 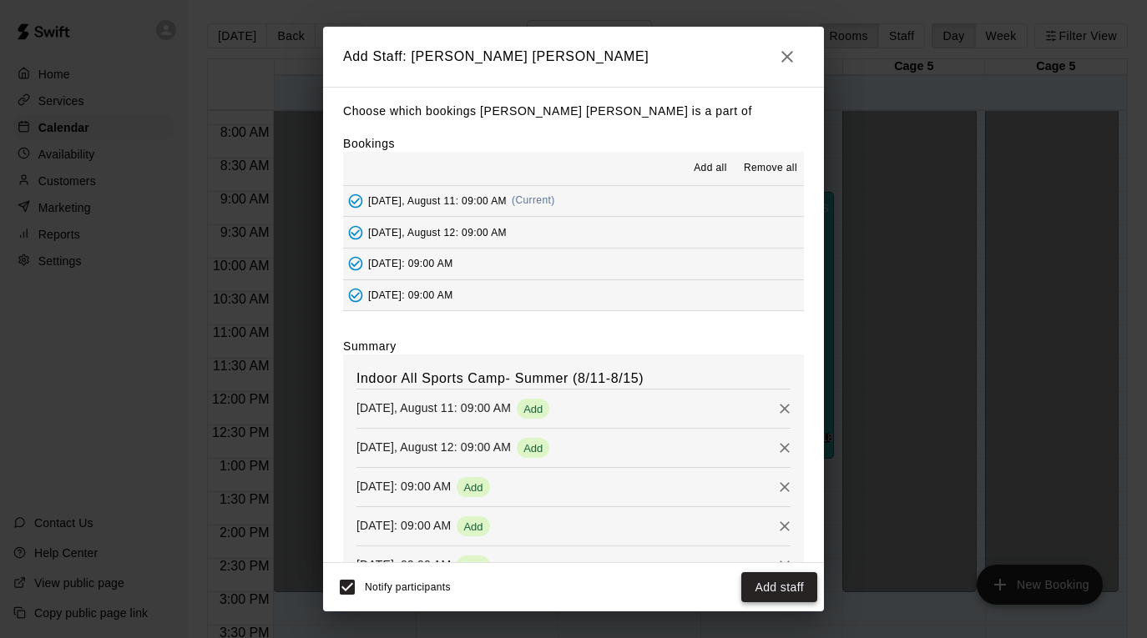 I want to click on label: Bookings, so click(x=369, y=144).